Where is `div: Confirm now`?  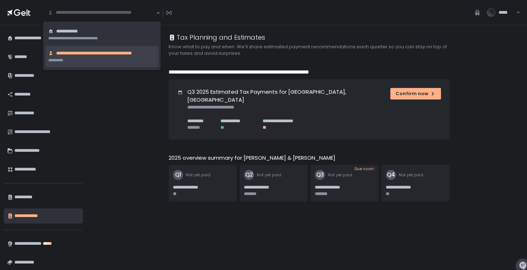
div: Confirm now is located at coordinates (415, 94).